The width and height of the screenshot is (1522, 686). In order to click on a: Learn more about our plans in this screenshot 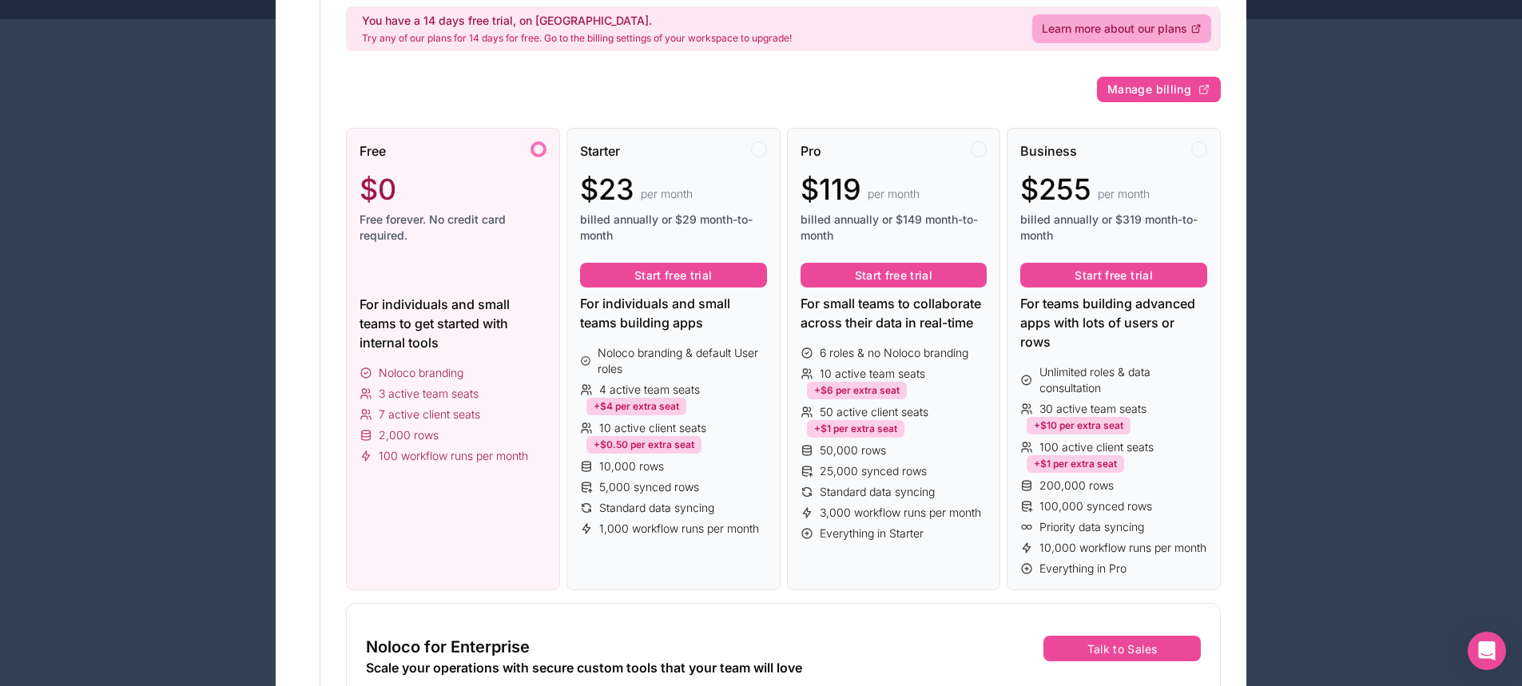, I will do `click(1122, 29)`.